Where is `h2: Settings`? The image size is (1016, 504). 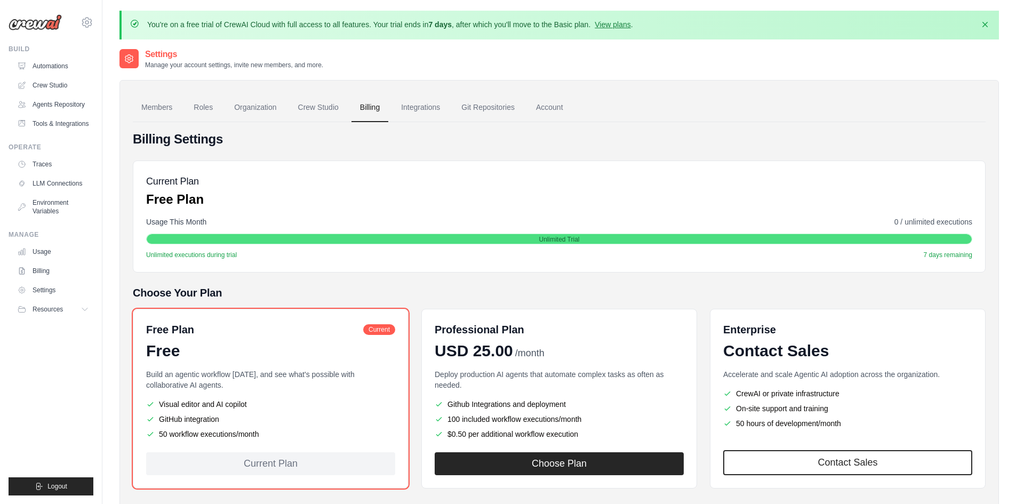 h2: Settings is located at coordinates (234, 54).